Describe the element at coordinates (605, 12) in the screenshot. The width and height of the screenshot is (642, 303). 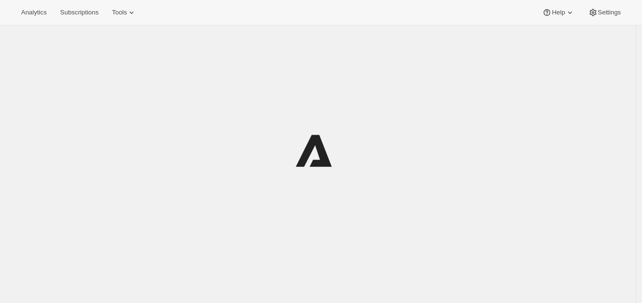
I see `button: Settings` at that location.